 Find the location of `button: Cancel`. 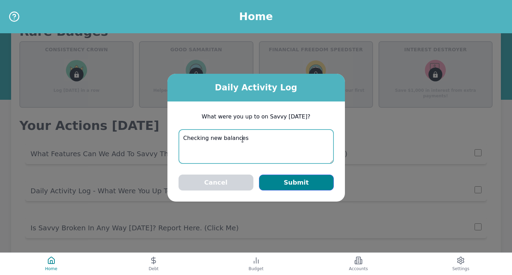

button: Cancel is located at coordinates (216, 183).